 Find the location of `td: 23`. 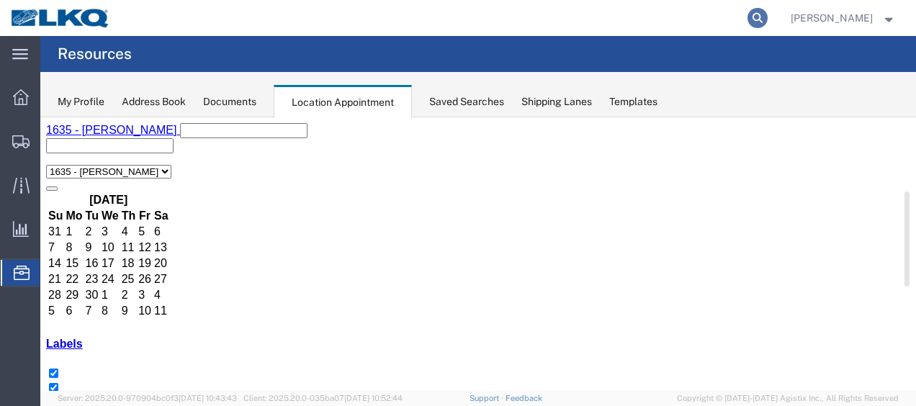

td: 23 is located at coordinates (52, 162).